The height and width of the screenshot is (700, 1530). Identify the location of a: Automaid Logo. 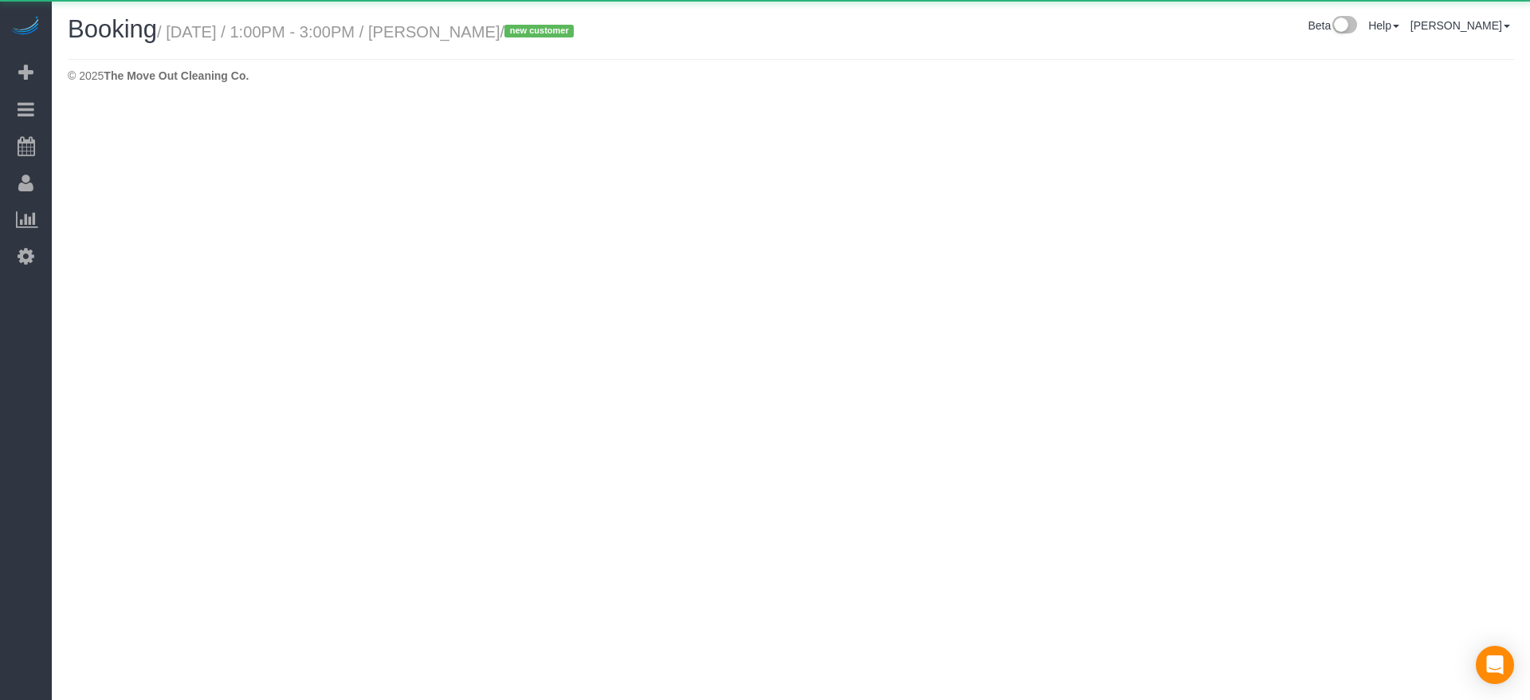
(25, 27).